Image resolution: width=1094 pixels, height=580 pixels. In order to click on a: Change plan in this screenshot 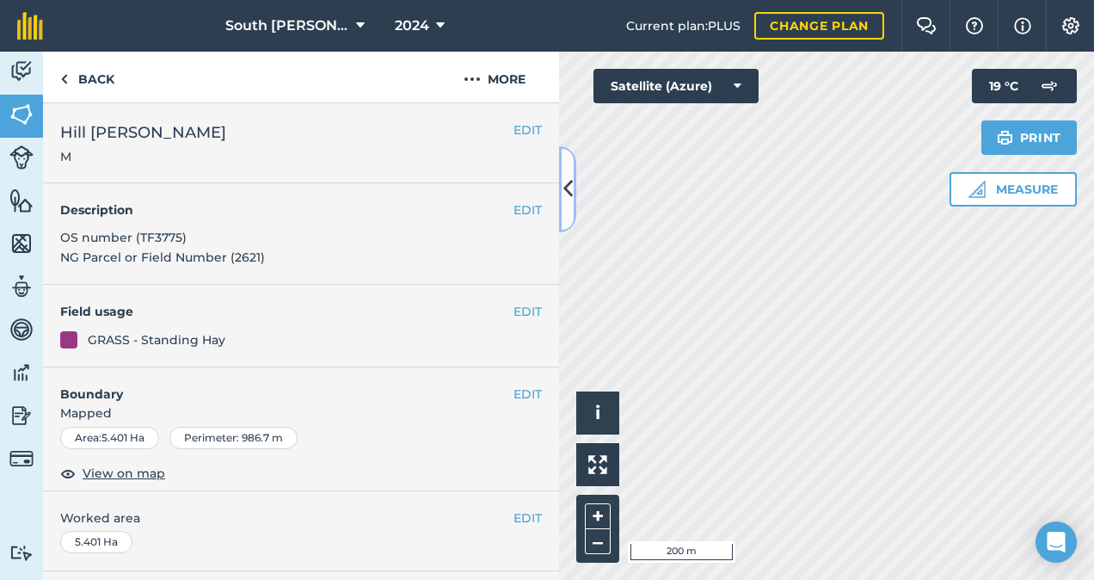, I will do `click(819, 26)`.